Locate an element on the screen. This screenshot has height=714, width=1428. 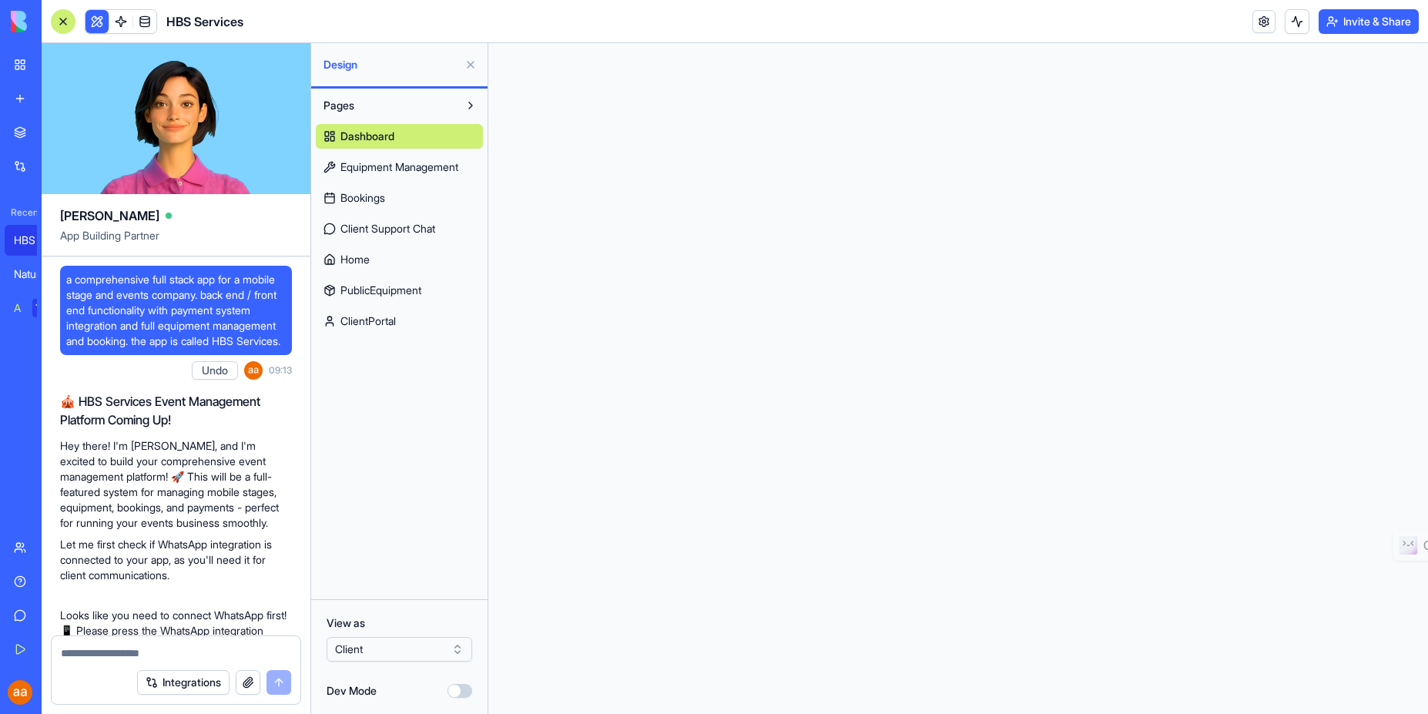
a: Home is located at coordinates (399, 260).